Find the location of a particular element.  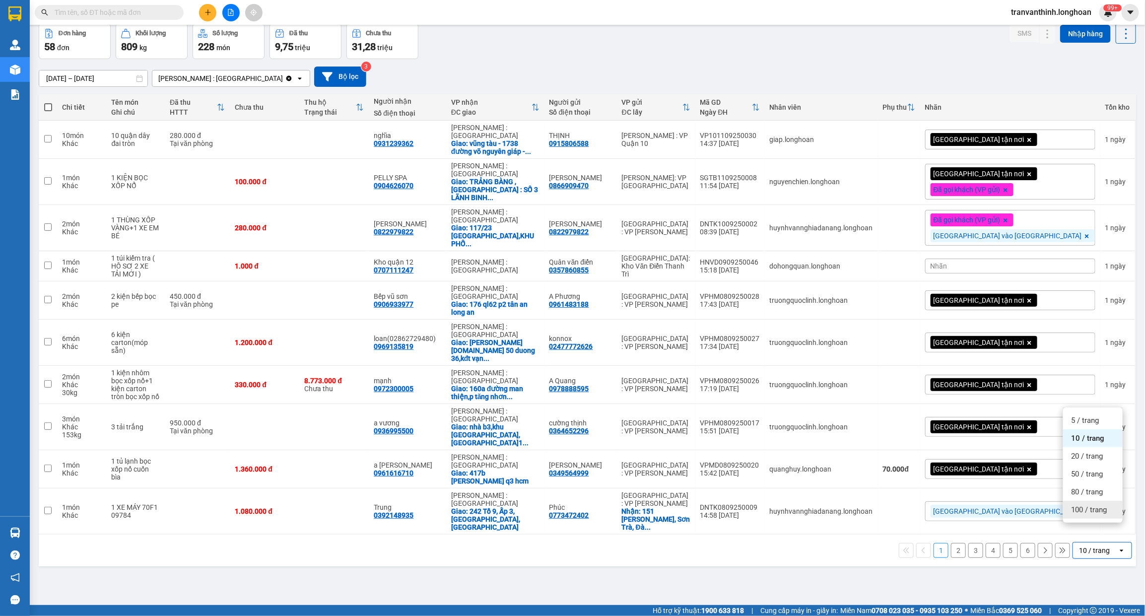

div: VPHM0809250026 is located at coordinates (730, 381).